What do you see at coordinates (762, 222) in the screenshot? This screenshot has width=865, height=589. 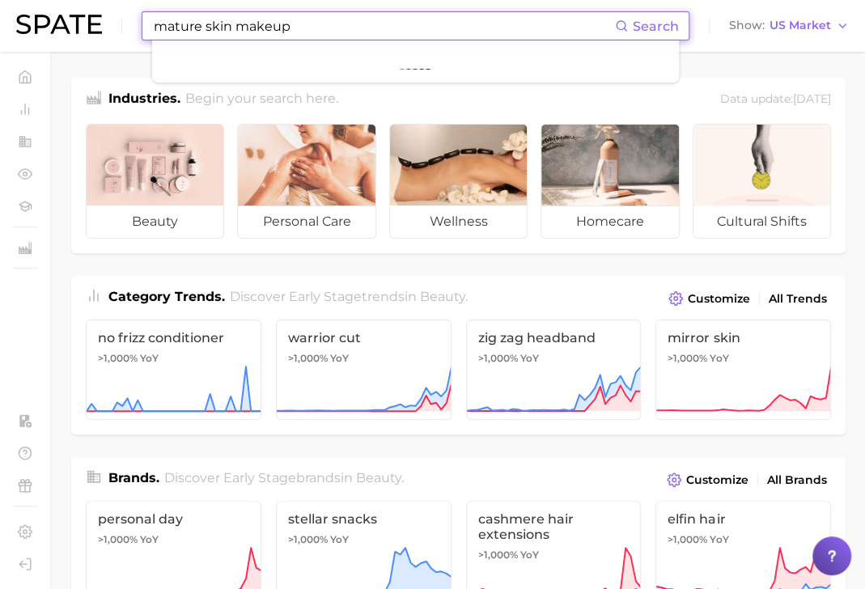 I see `span: cultural shifts` at bounding box center [762, 222].